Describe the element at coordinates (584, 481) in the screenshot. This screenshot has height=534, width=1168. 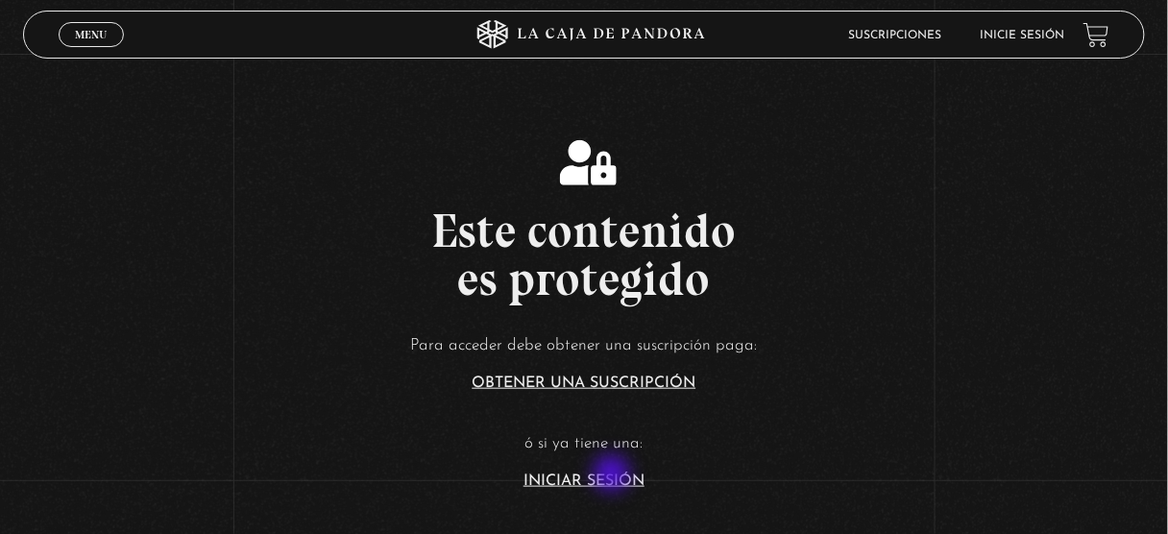
I see `a: Iniciar Sesión` at that location.